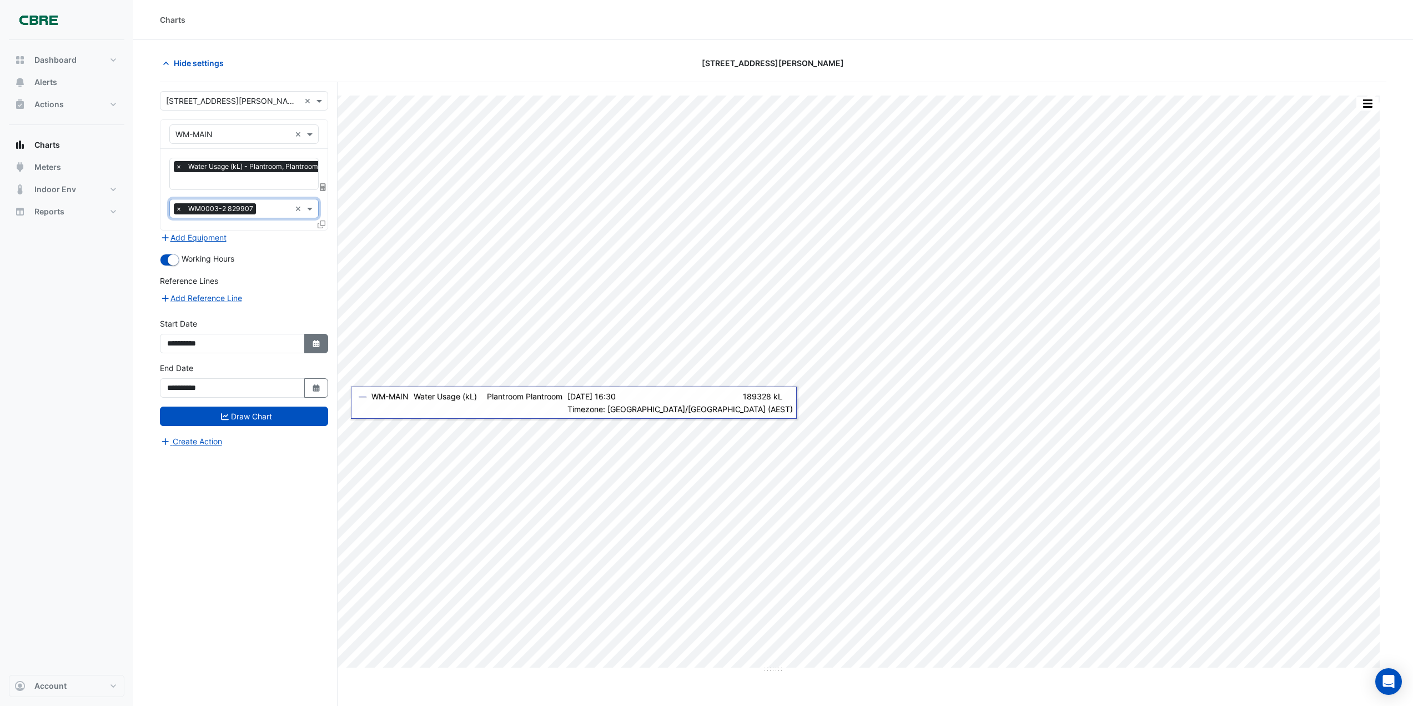 The image size is (1413, 706). Describe the element at coordinates (20, 145) in the screenshot. I see `app-icon: Charts` at that location.